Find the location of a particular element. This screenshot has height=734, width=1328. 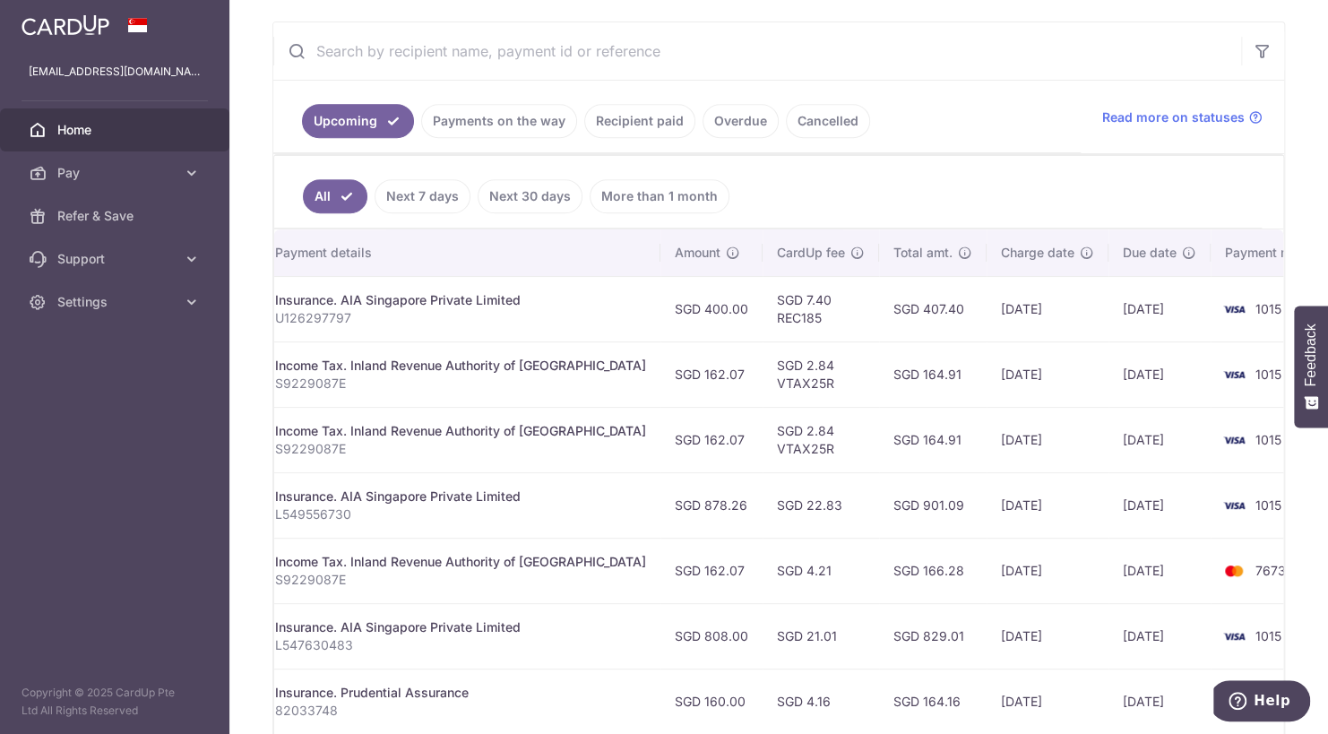

span: Due date is located at coordinates (1150, 253).